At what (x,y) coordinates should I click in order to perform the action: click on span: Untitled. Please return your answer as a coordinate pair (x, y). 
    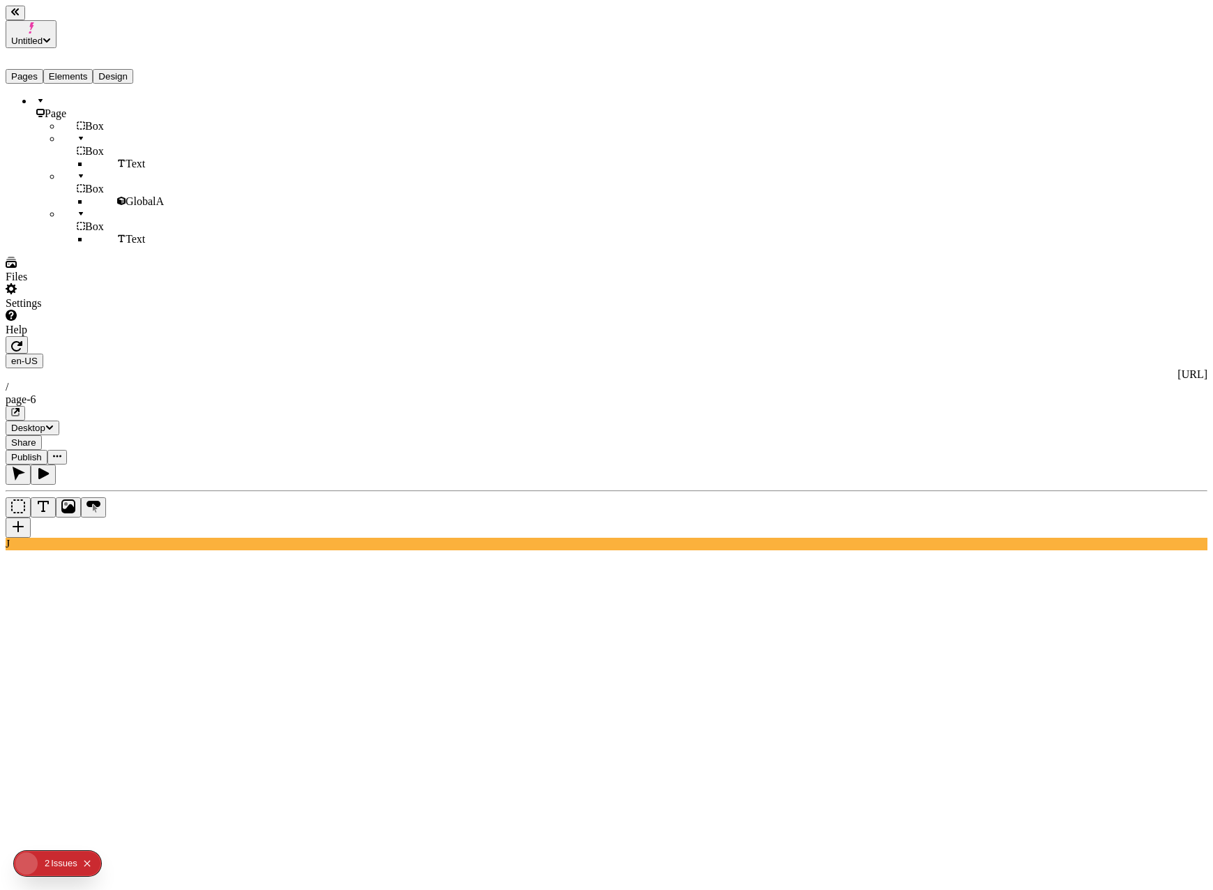
    Looking at the image, I should click on (27, 40).